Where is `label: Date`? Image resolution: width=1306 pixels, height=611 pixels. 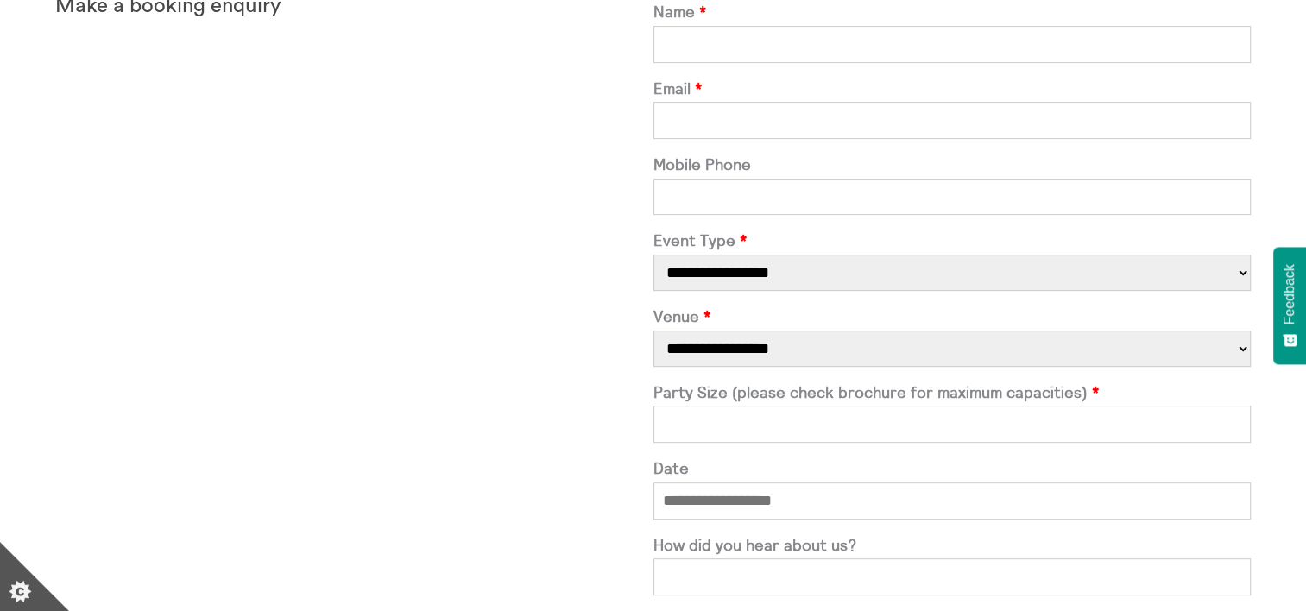 label: Date is located at coordinates (952, 469).